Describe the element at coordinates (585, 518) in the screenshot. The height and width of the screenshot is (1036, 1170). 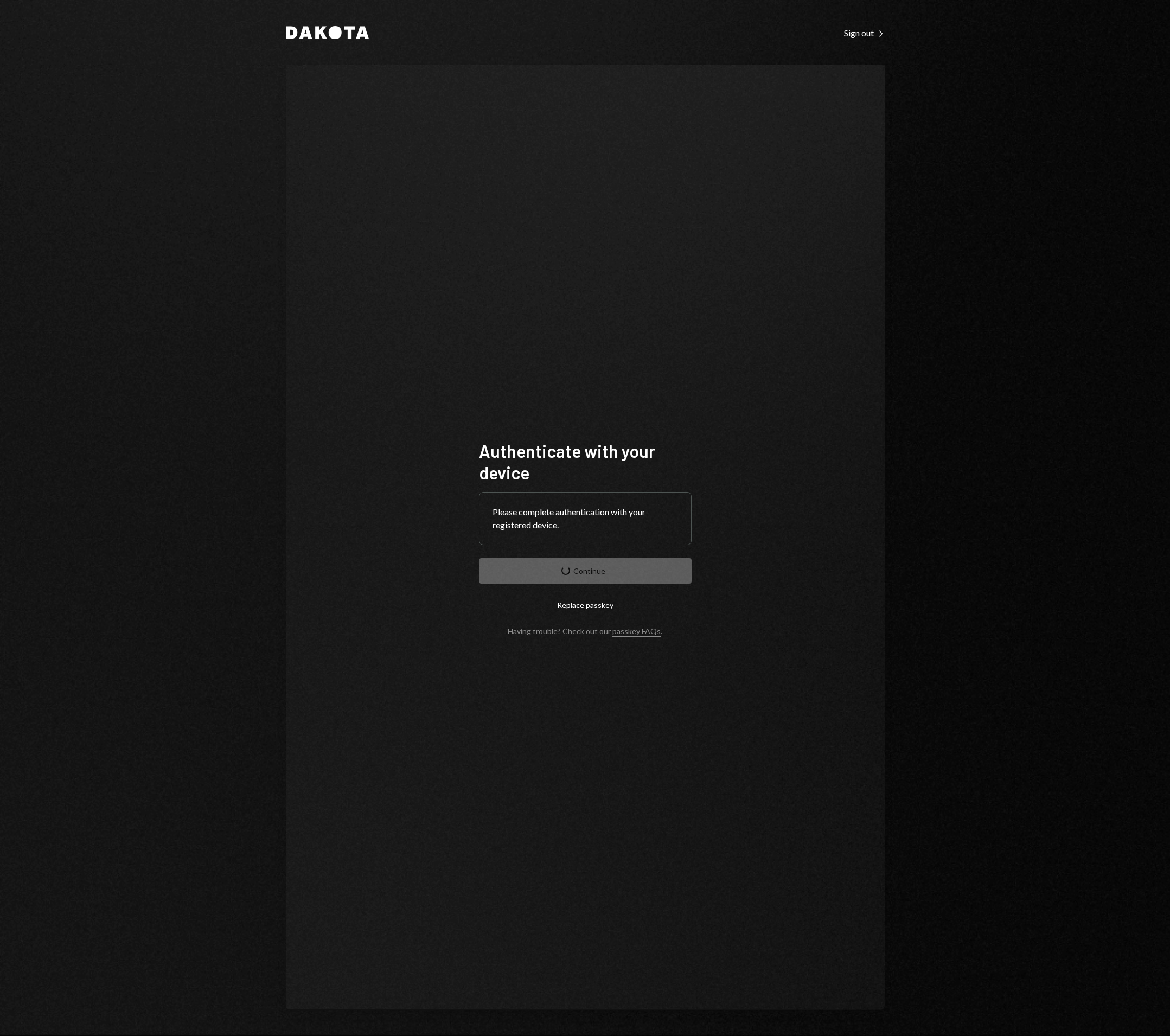
I see `div: Please complete authentication with your registered device.` at that location.